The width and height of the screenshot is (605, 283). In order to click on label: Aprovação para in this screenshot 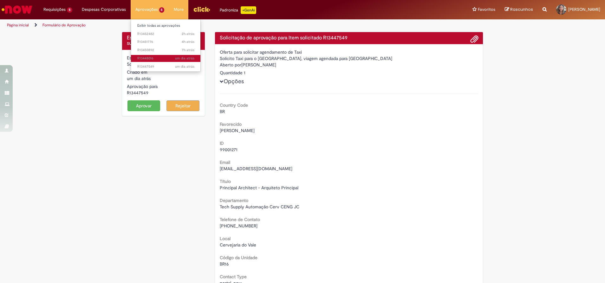, I will do `click(142, 86)`.